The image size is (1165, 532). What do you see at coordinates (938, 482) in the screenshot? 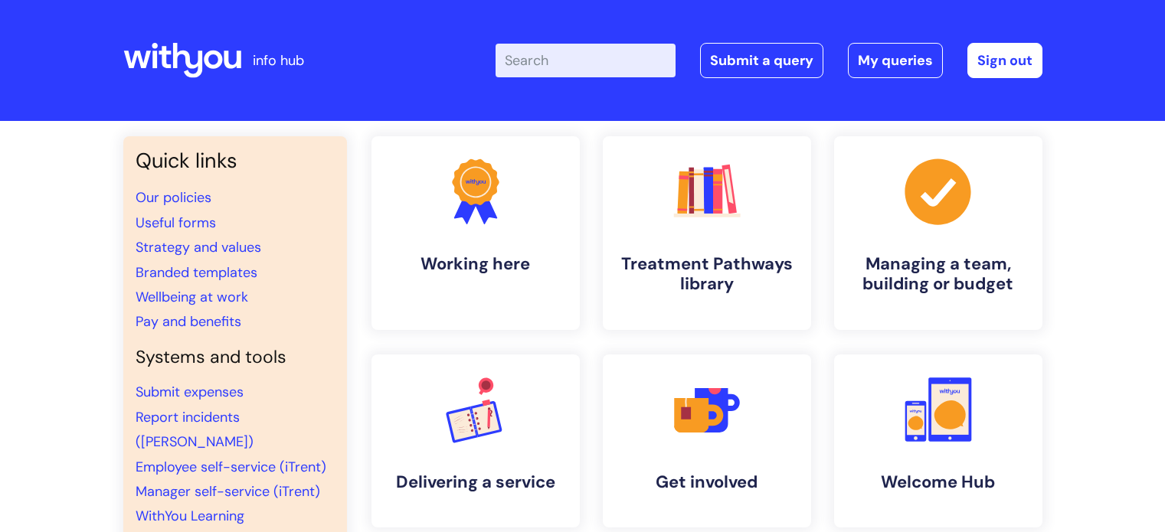
I see `h4: Welcome Hub` at bounding box center [938, 482].